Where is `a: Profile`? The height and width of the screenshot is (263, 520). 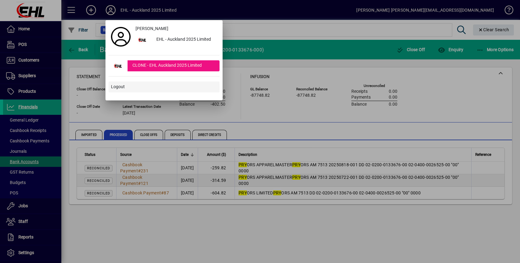 a: Profile is located at coordinates (121, 37).